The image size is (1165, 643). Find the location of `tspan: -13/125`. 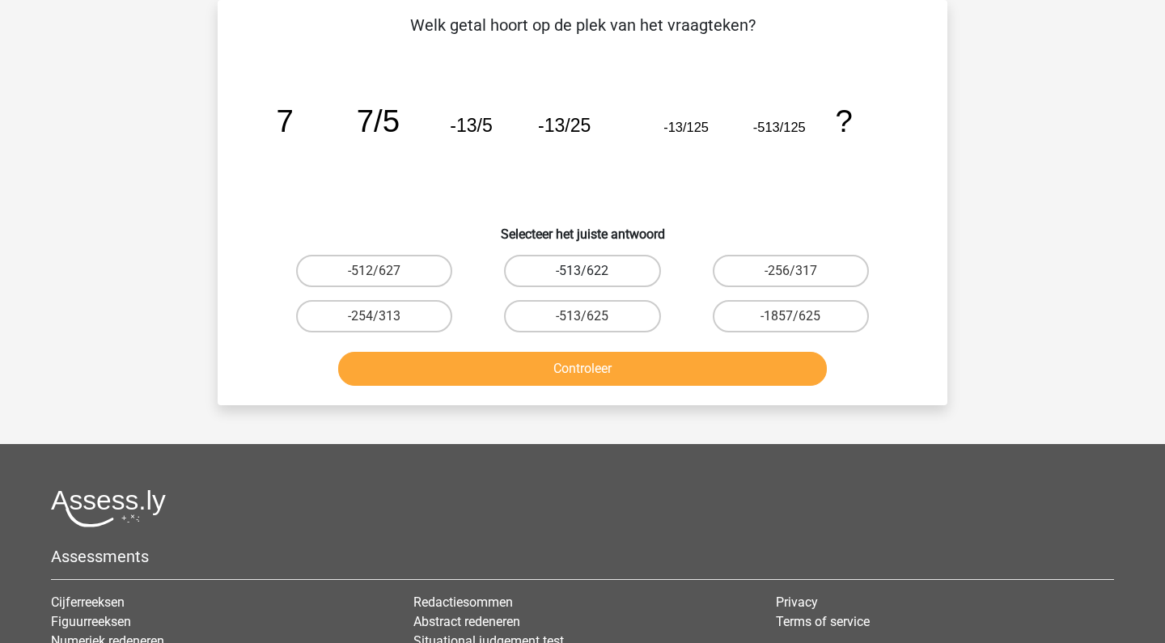

tspan: -13/125 is located at coordinates (686, 127).